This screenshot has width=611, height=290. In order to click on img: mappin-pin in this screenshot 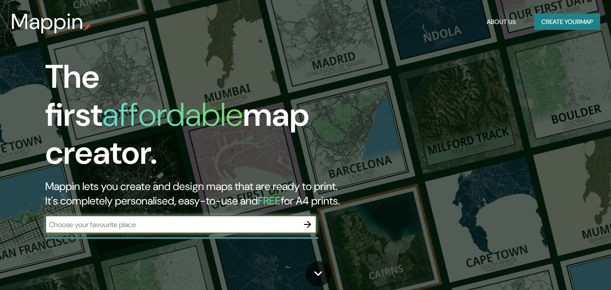, I will do `click(87, 27)`.